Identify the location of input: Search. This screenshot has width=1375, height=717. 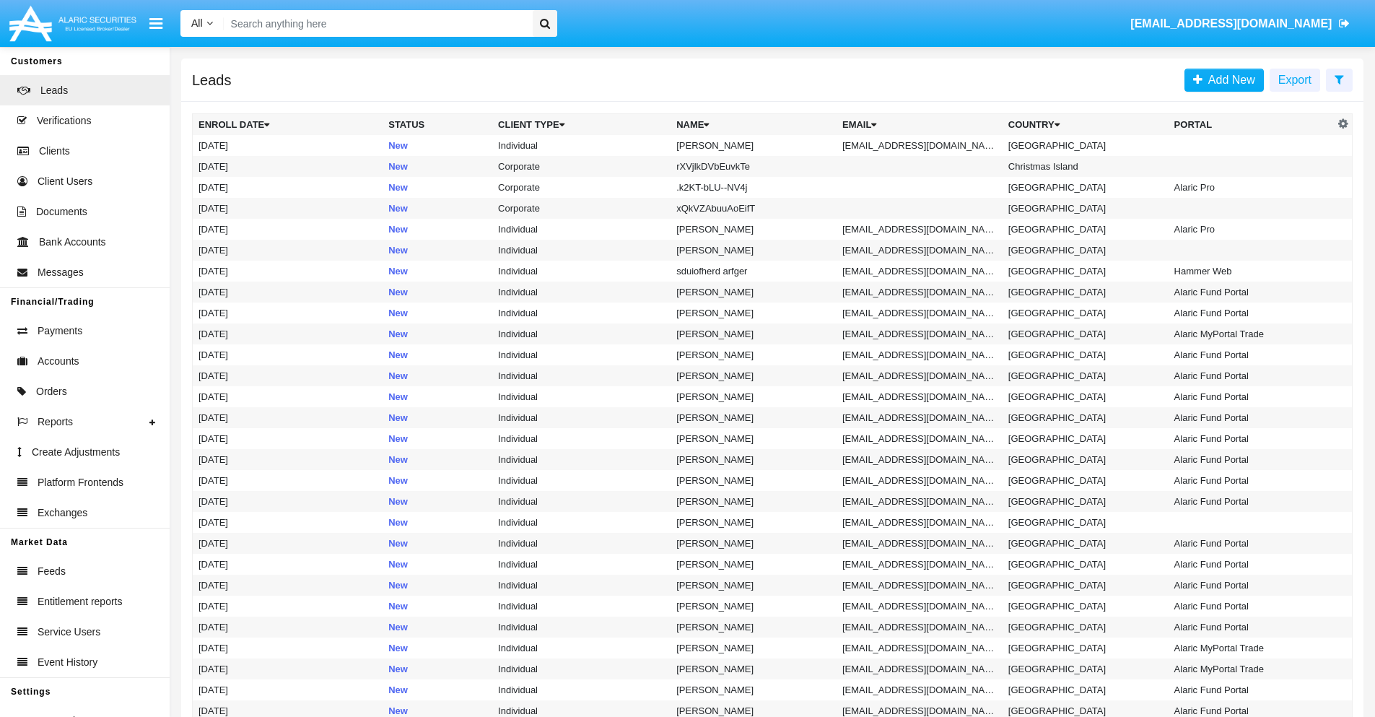
(375, 23).